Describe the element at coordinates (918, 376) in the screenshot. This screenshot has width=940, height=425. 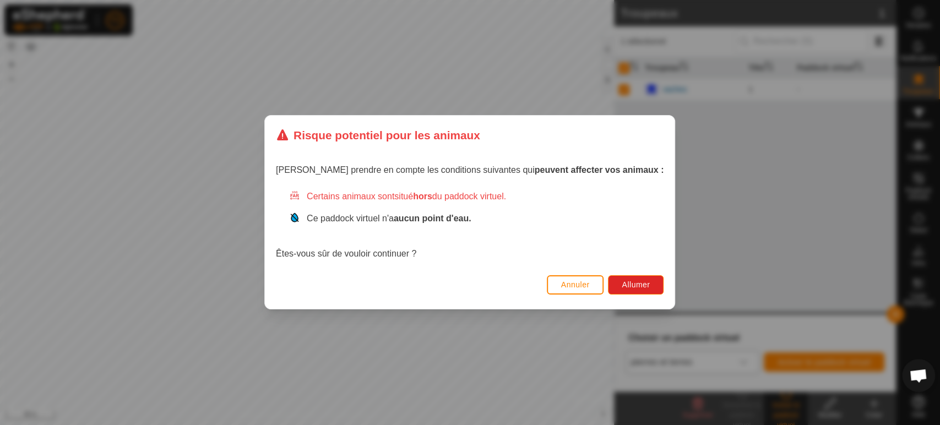
I see `a: Open chat` at that location.